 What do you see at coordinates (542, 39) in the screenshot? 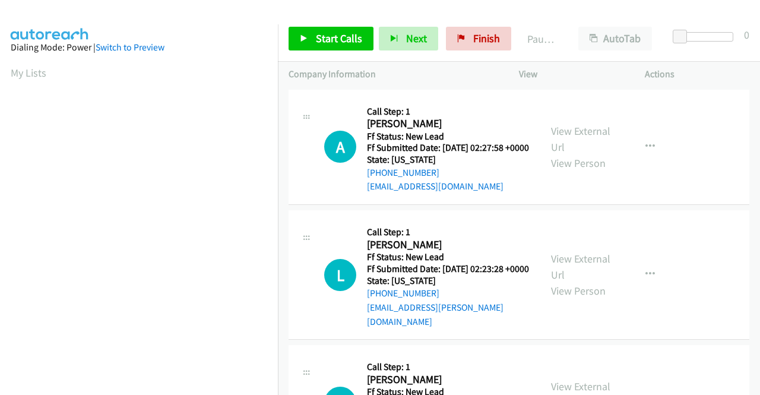
I see `p: Paused` at bounding box center [542, 39].